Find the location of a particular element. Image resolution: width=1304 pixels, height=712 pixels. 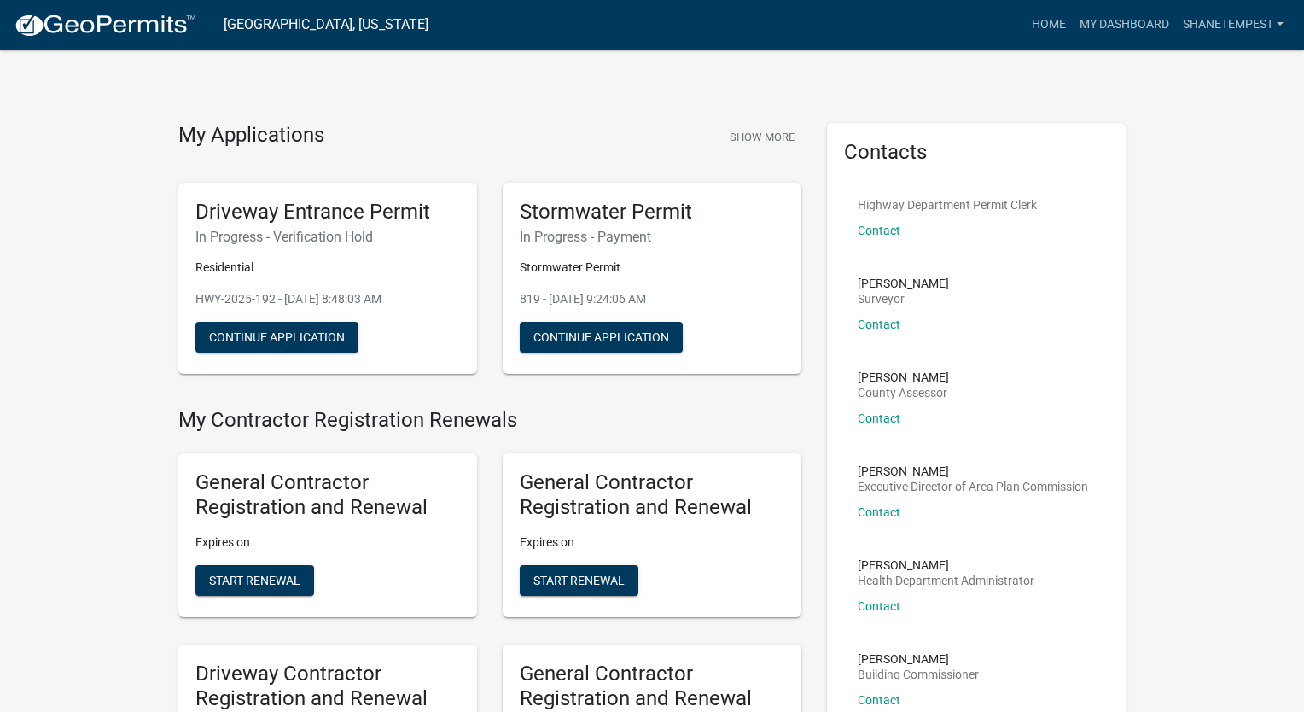

h4: My Contractor Registration Renewals is located at coordinates (490, 420).